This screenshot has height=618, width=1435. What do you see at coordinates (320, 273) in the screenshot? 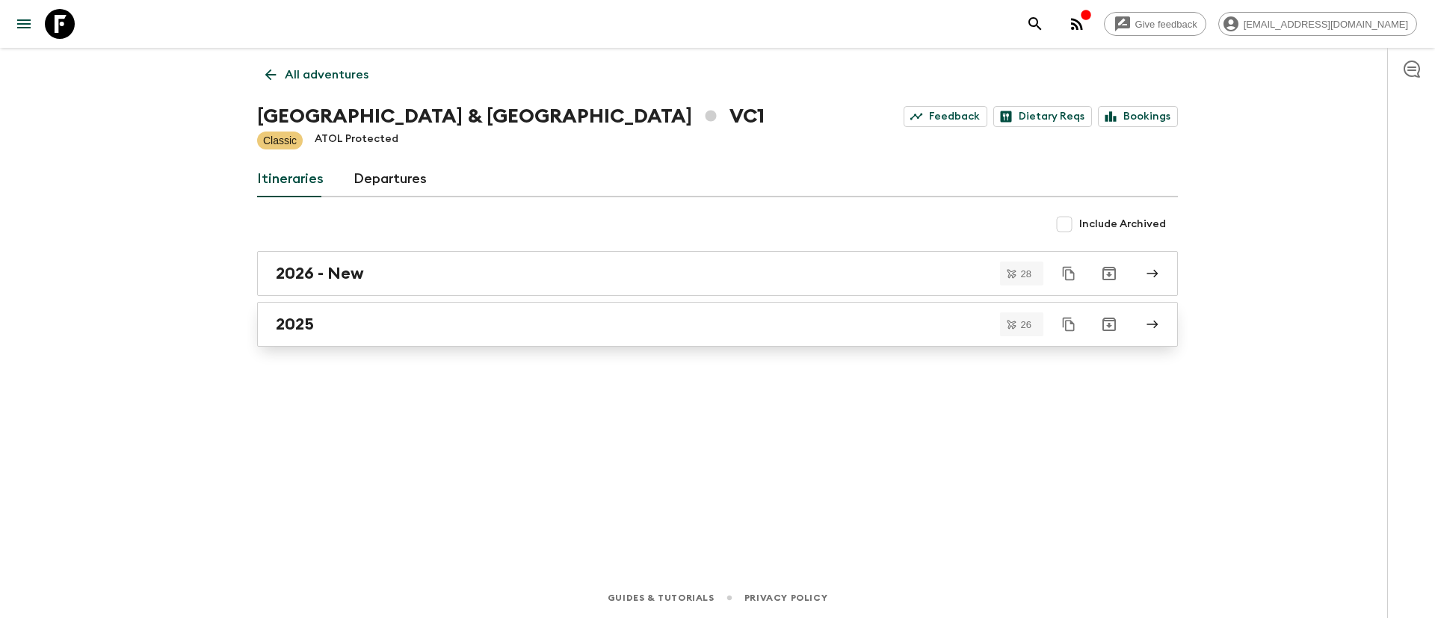
I see `h2: 2026 - New` at bounding box center [320, 273].